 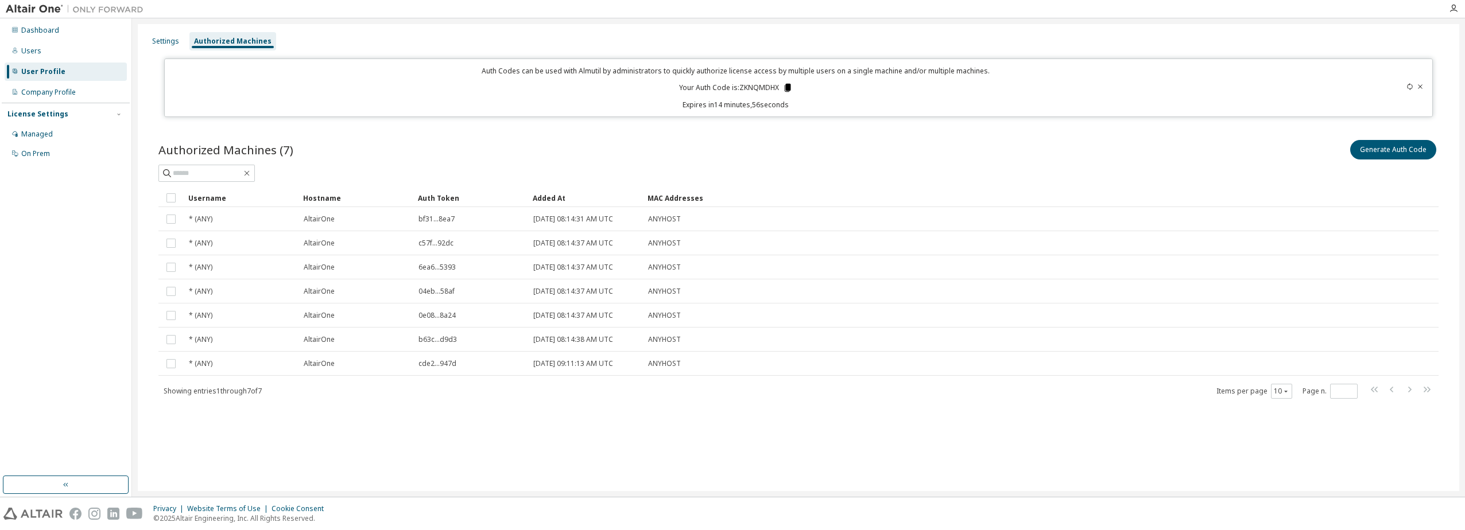 What do you see at coordinates (356, 198) in the screenshot?
I see `div: Hostname` at bounding box center [356, 198].